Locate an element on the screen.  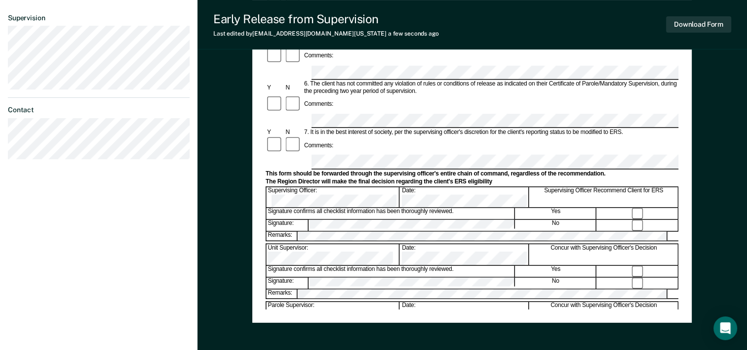
div: This form should be forwarded through the supervising officer's entire chain of command, regardle... is located at coordinates (472, 173).